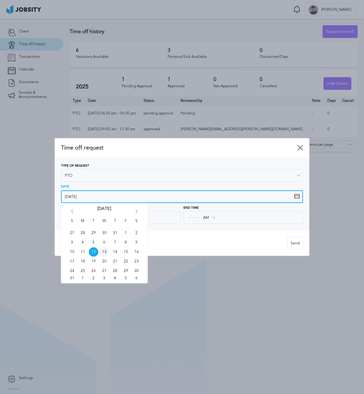 Image resolution: width=364 pixels, height=394 pixels. Describe the element at coordinates (126, 262) in the screenshot. I see `span: Fri Aug 22 2025` at that location.